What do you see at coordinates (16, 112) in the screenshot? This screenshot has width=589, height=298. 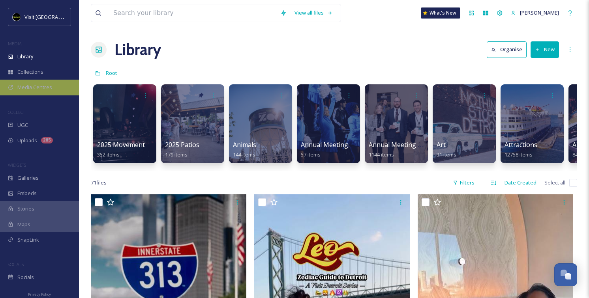 I see `span: COLLECT` at bounding box center [16, 112].